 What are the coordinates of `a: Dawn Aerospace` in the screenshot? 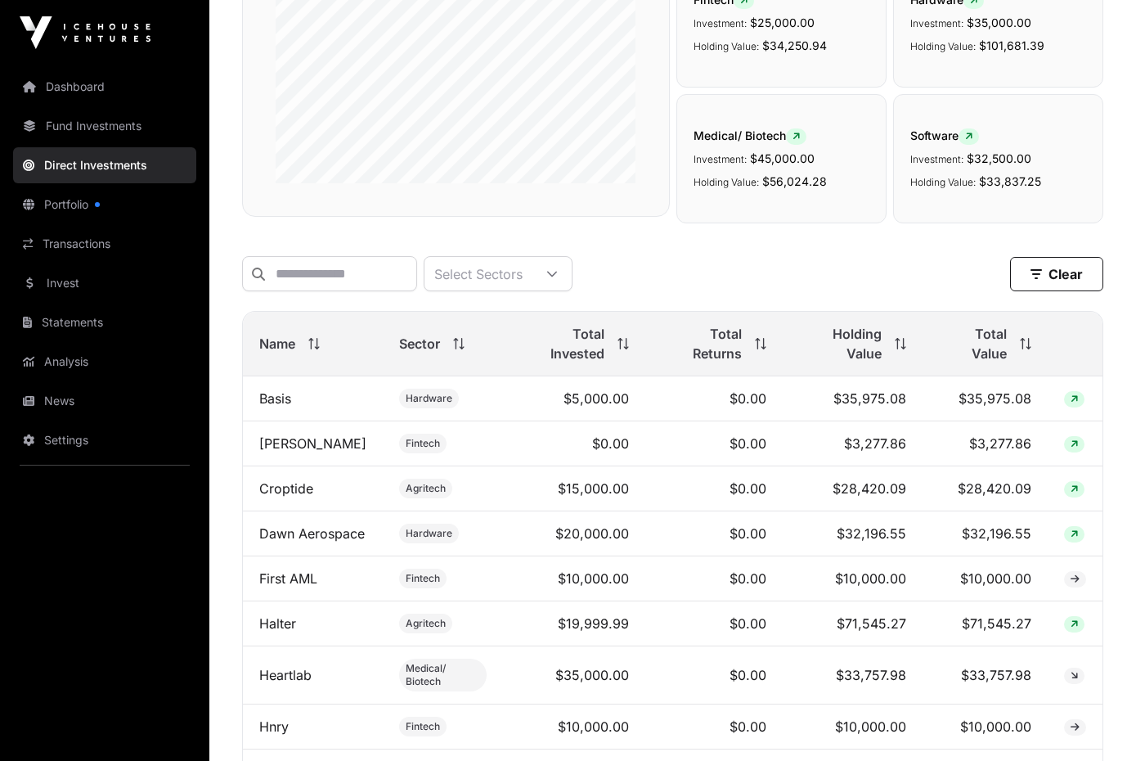 It's located at (312, 533).